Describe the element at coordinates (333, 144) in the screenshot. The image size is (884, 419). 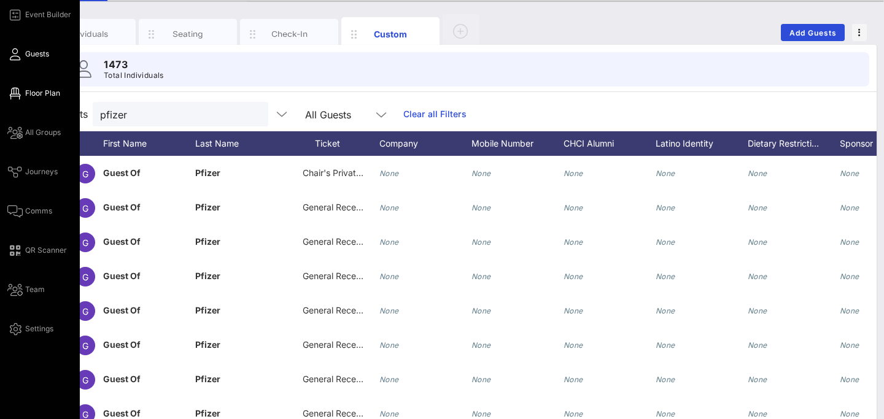
I see `div: Ticket` at that location.